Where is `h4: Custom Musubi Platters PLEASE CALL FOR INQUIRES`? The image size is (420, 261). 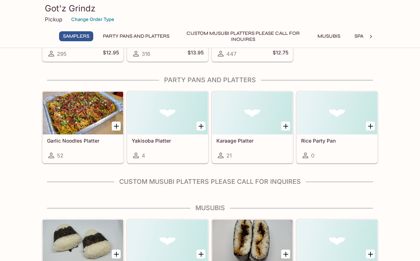
h4: Custom Musubi Platters PLEASE CALL FOR INQUIRES is located at coordinates (210, 182).